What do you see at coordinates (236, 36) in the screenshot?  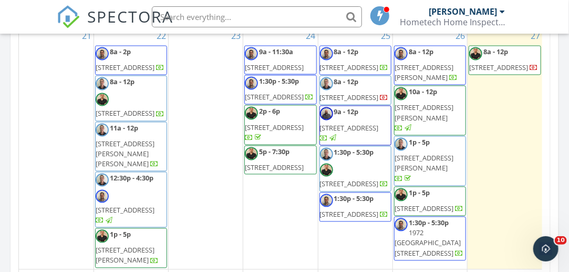 I see `a: Go to September 23, 2025` at bounding box center [236, 36].